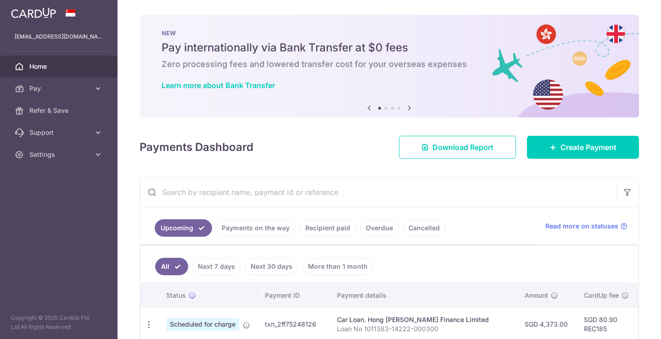  Describe the element at coordinates (172, 266) in the screenshot. I see `a: All` at that location.